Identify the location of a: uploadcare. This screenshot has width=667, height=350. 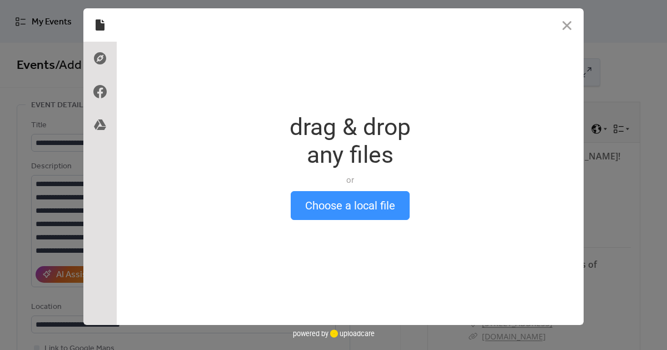
(351, 334).